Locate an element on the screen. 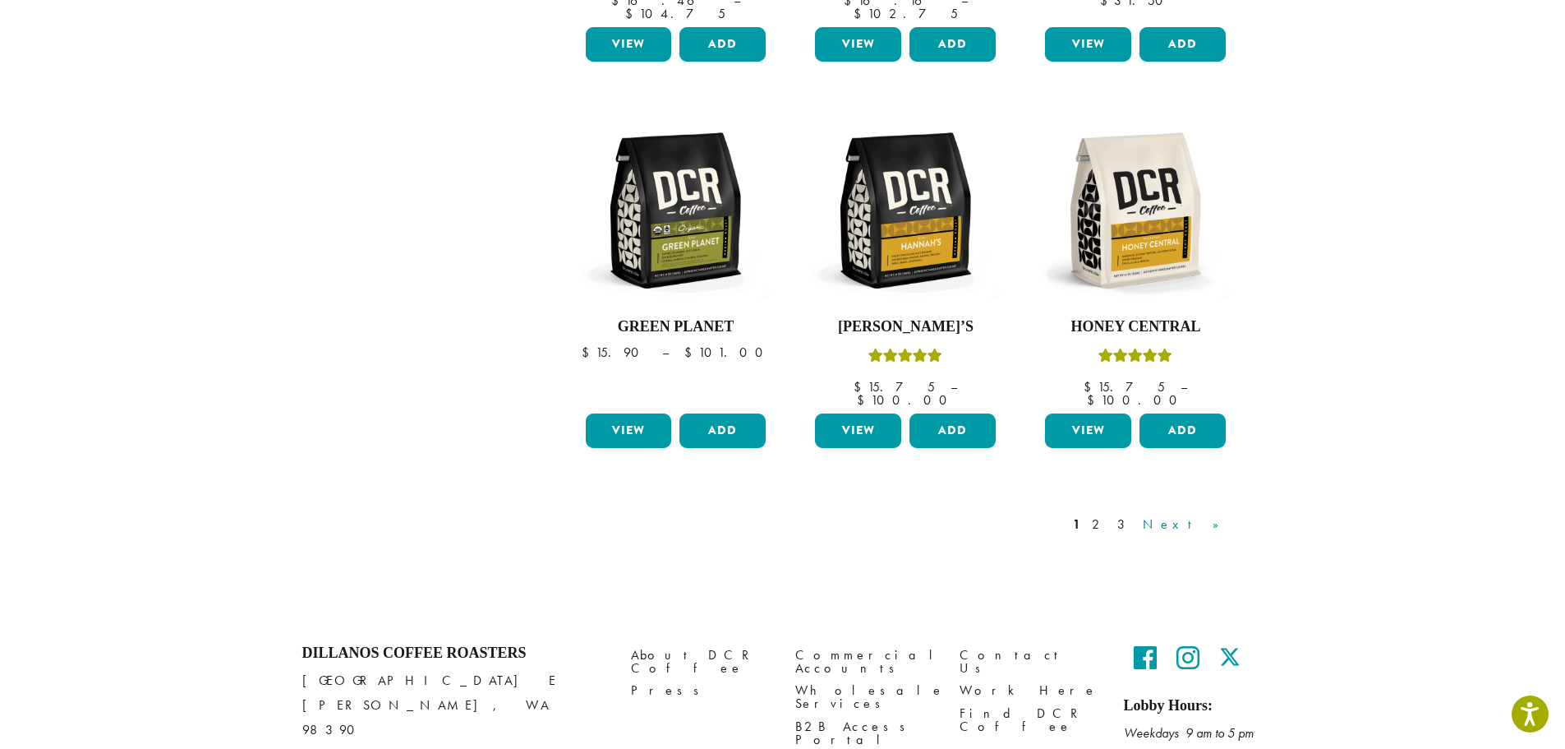 Image resolution: width=1565 pixels, height=749 pixels. a: 1 is located at coordinates (1076, 524).